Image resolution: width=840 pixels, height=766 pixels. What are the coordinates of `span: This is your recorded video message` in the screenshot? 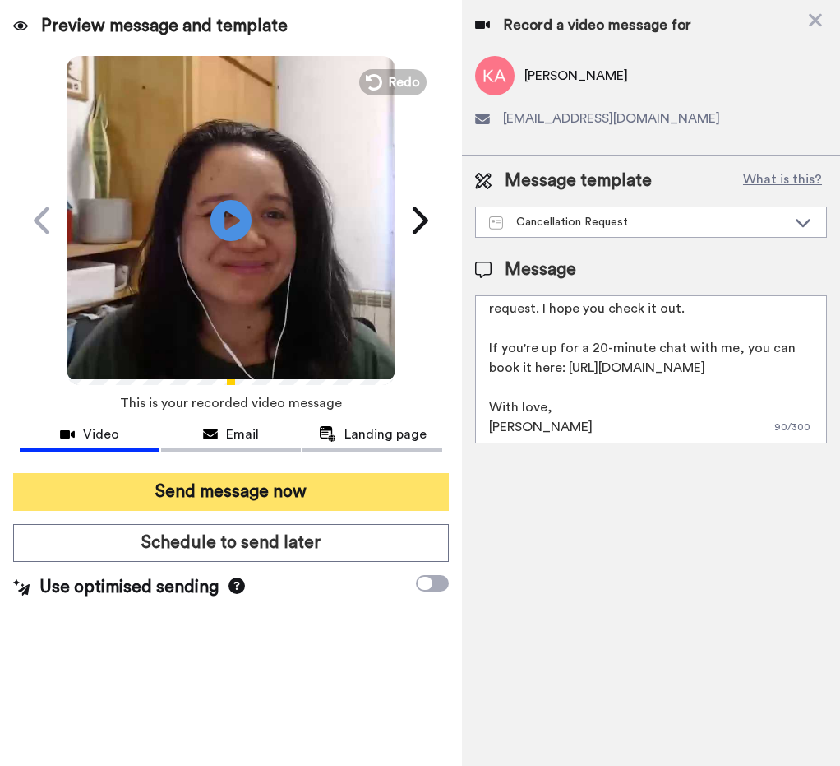 It's located at (231, 403).